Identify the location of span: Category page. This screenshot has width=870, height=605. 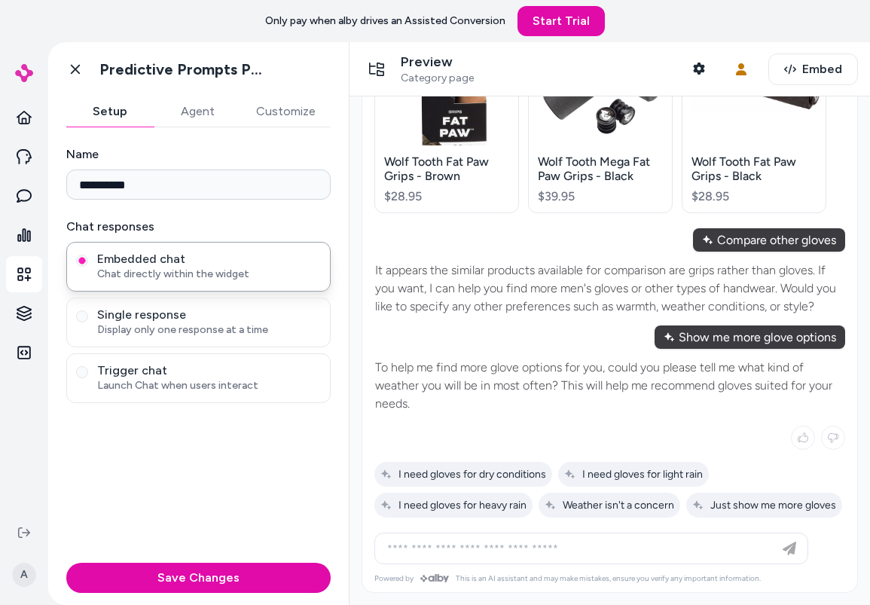
(437, 78).